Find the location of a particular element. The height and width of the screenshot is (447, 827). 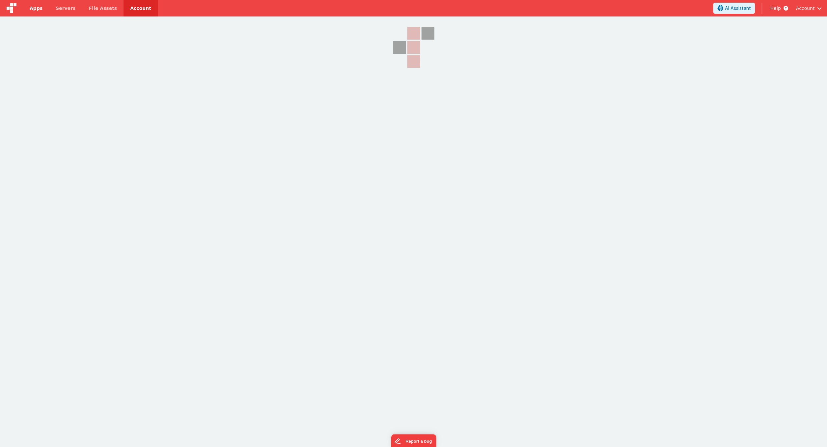

span: Account is located at coordinates (805, 8).